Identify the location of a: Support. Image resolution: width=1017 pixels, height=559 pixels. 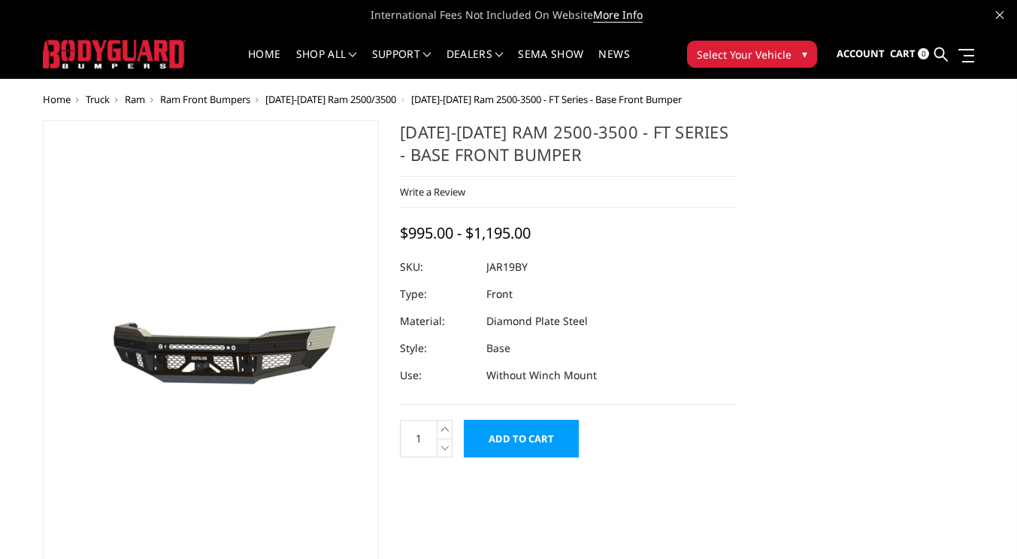
(401, 63).